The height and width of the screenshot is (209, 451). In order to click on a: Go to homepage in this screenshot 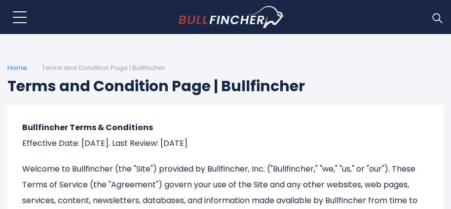, I will do `click(232, 17)`.